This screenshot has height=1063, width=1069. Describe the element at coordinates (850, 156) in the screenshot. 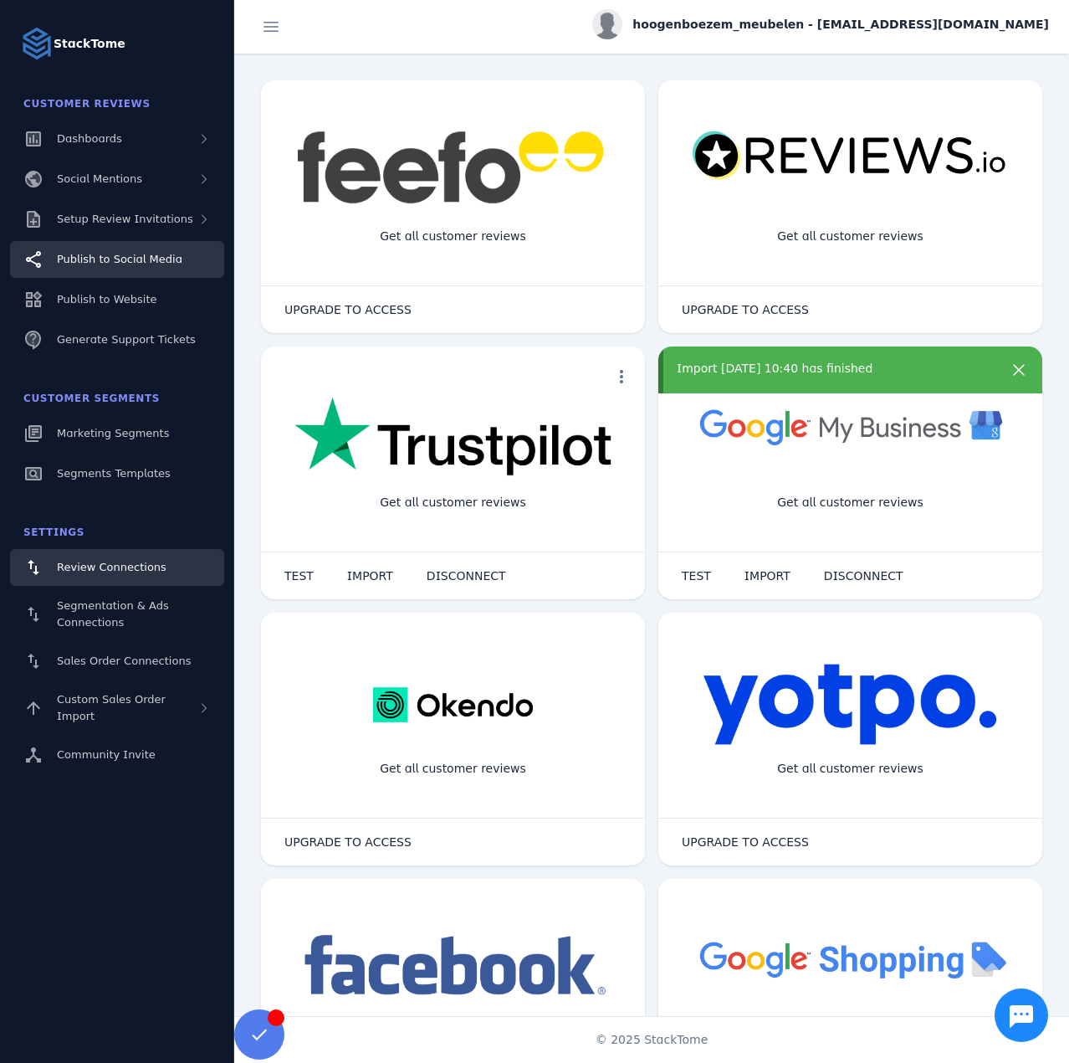

I see `img: reviewsio.svg` at that location.